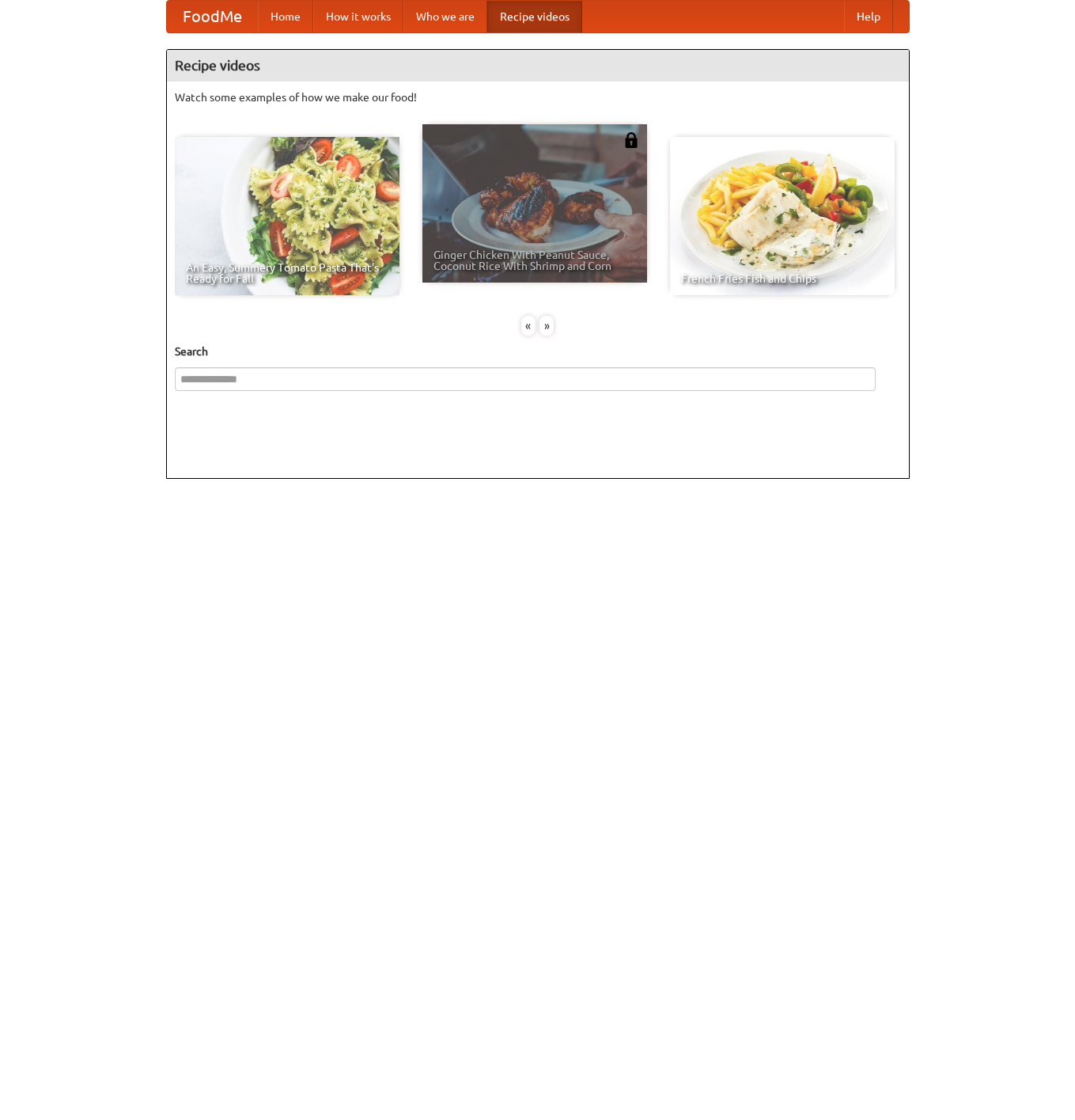  I want to click on p: Watch some examples of how we make our food!, so click(538, 97).